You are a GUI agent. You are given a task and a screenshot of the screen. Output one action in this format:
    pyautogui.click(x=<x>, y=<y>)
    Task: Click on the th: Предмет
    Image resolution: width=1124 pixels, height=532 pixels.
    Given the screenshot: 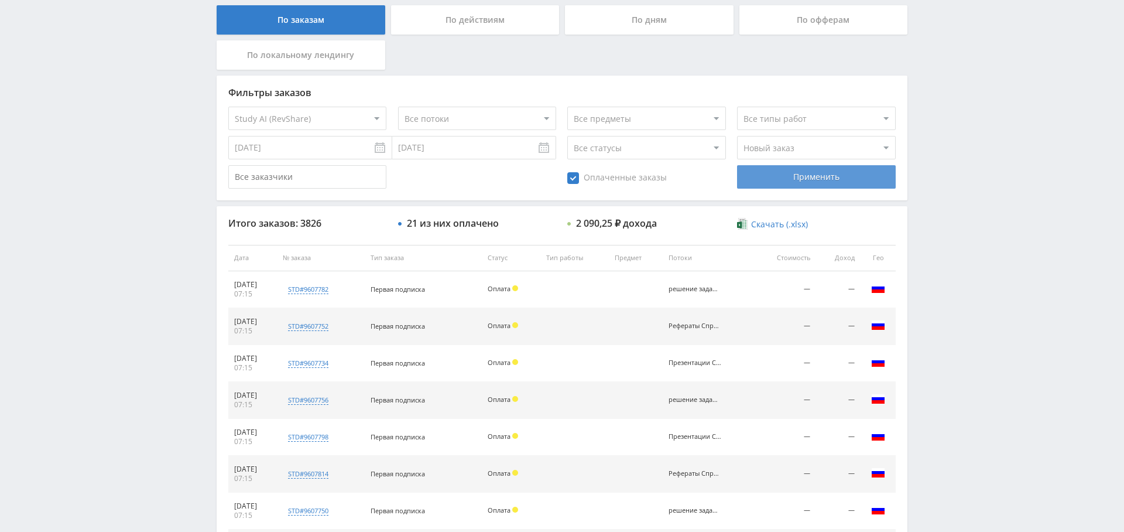 What is the action you would take?
    pyautogui.click(x=636, y=258)
    